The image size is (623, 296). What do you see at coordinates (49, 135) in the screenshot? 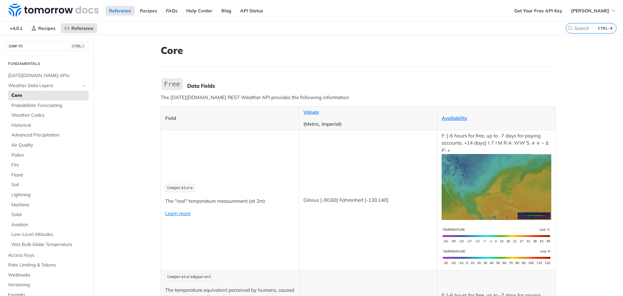
I see `span: Advanced Precipitation` at bounding box center [49, 135].